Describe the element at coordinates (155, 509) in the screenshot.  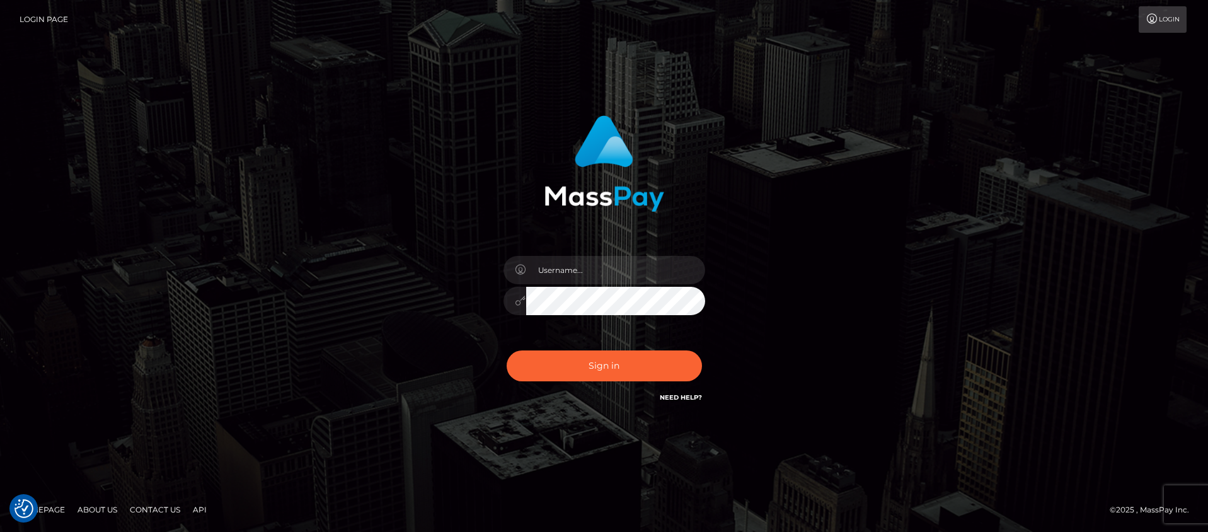
I see `a: Contact Us` at that location.